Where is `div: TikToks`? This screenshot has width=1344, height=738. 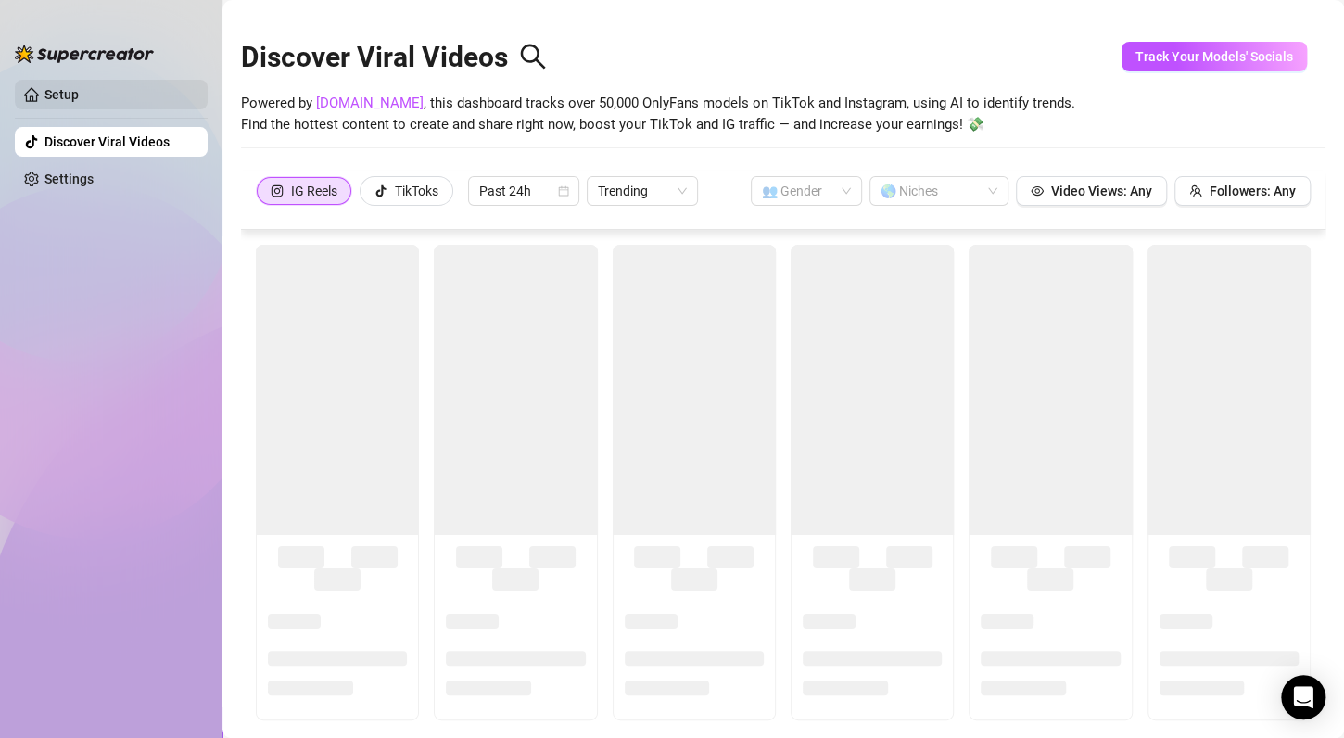
div: TikToks is located at coordinates (416, 191).